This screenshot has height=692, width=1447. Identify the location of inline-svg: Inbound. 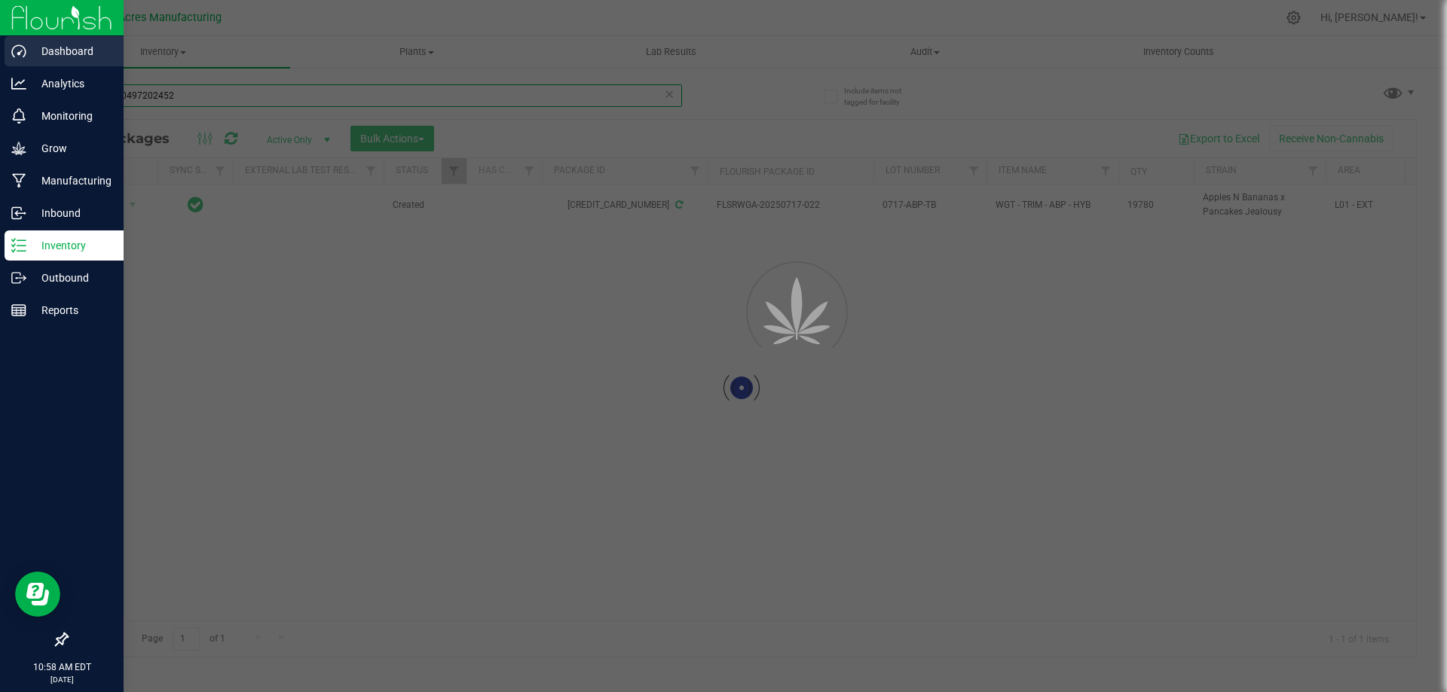
(19, 213).